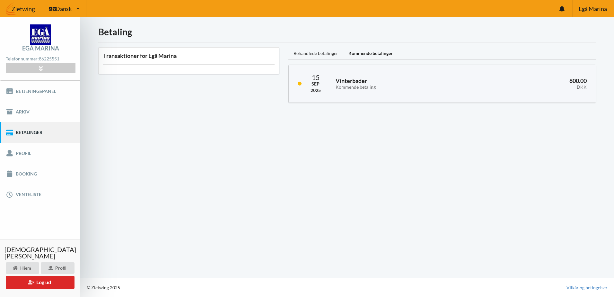  Describe the element at coordinates (189, 56) in the screenshot. I see `h3: Transaktioner for Egå Marina` at that location.